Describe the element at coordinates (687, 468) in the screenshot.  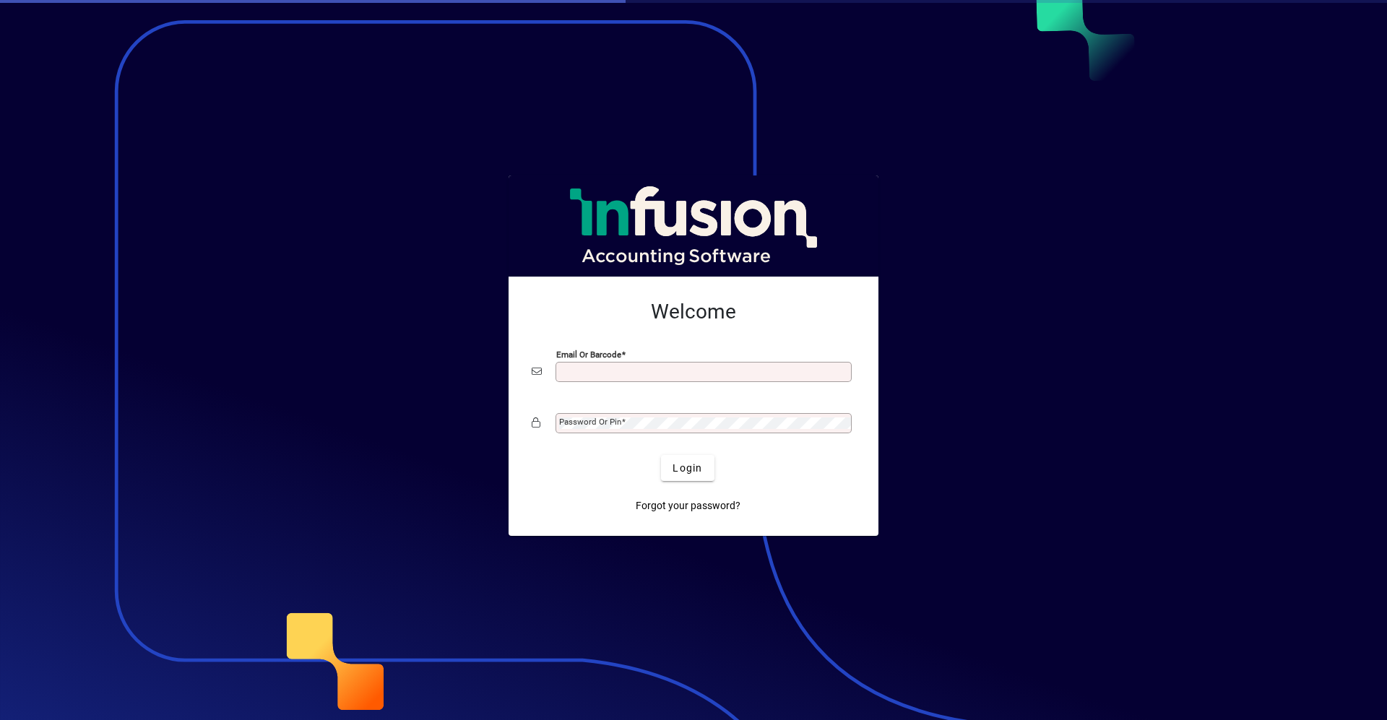
I see `span: Login` at that location.